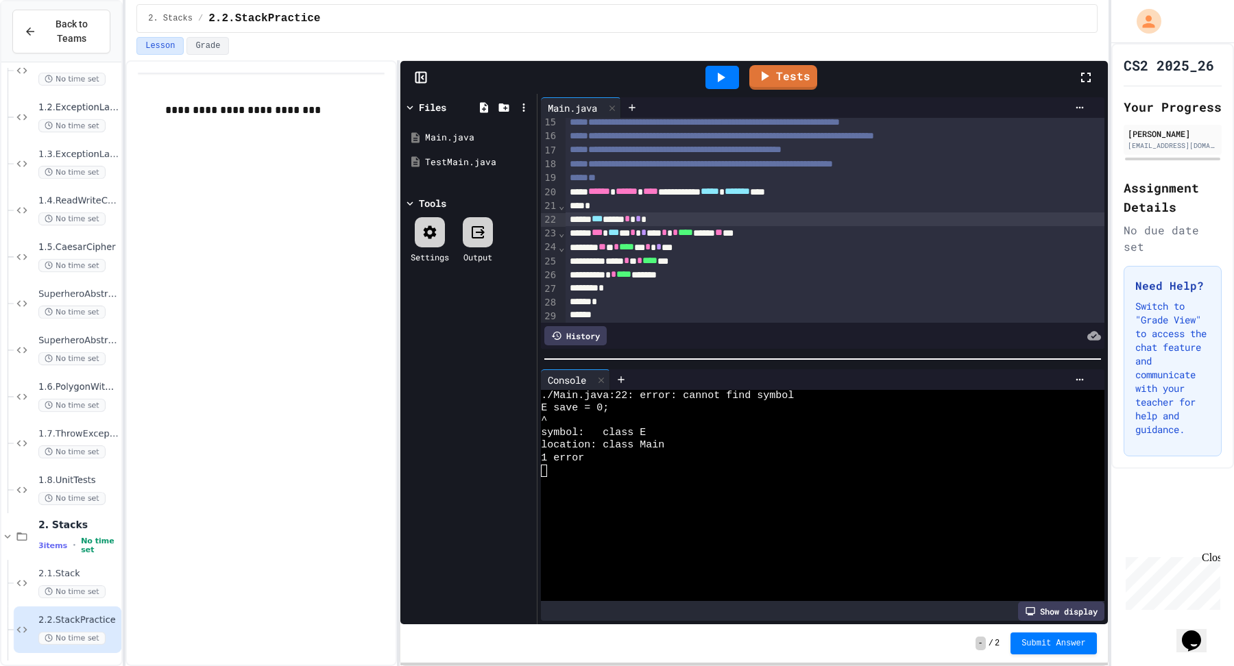  What do you see at coordinates (1061, 611) in the screenshot?
I see `div: Show display` at bounding box center [1061, 611].